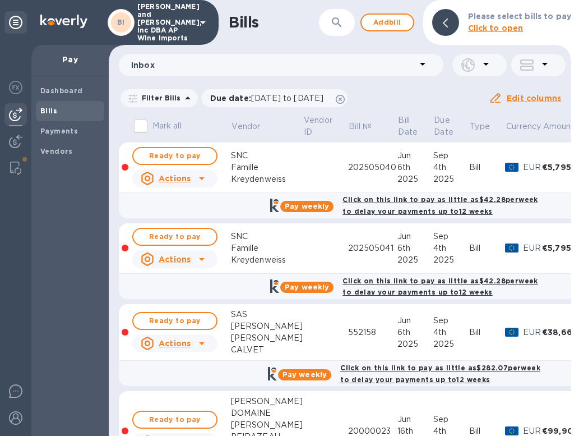 The width and height of the screenshot is (579, 436). What do you see at coordinates (373, 248) in the screenshot?
I see `div: 202505041` at bounding box center [373, 248].